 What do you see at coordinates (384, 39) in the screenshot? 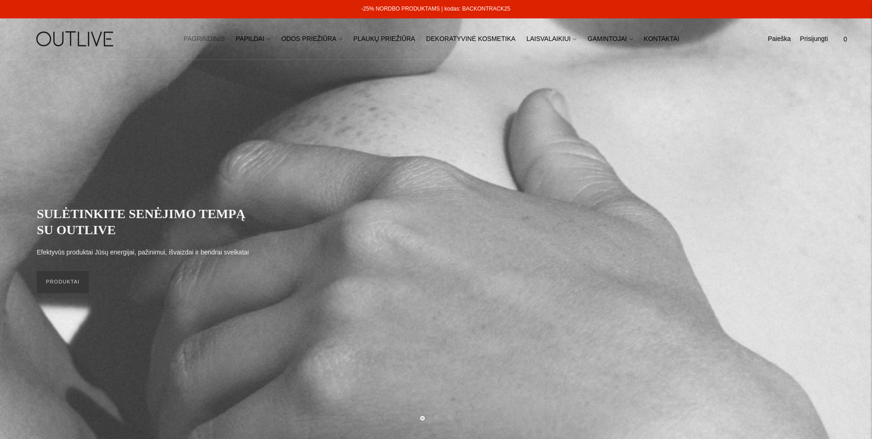
I see `a: PLAUKŲ PRIEŽIŪRA` at bounding box center [384, 39].